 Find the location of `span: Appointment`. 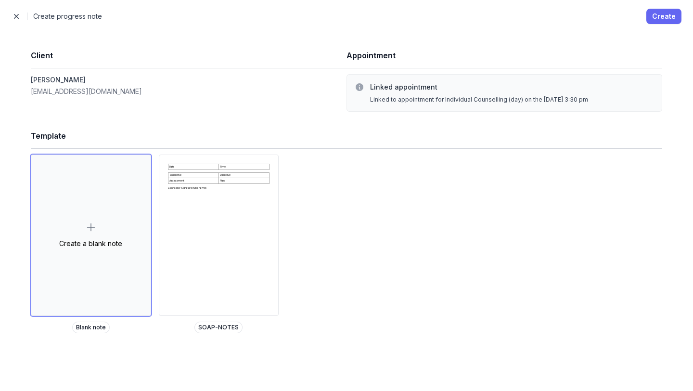

span: Appointment is located at coordinates (371, 55).